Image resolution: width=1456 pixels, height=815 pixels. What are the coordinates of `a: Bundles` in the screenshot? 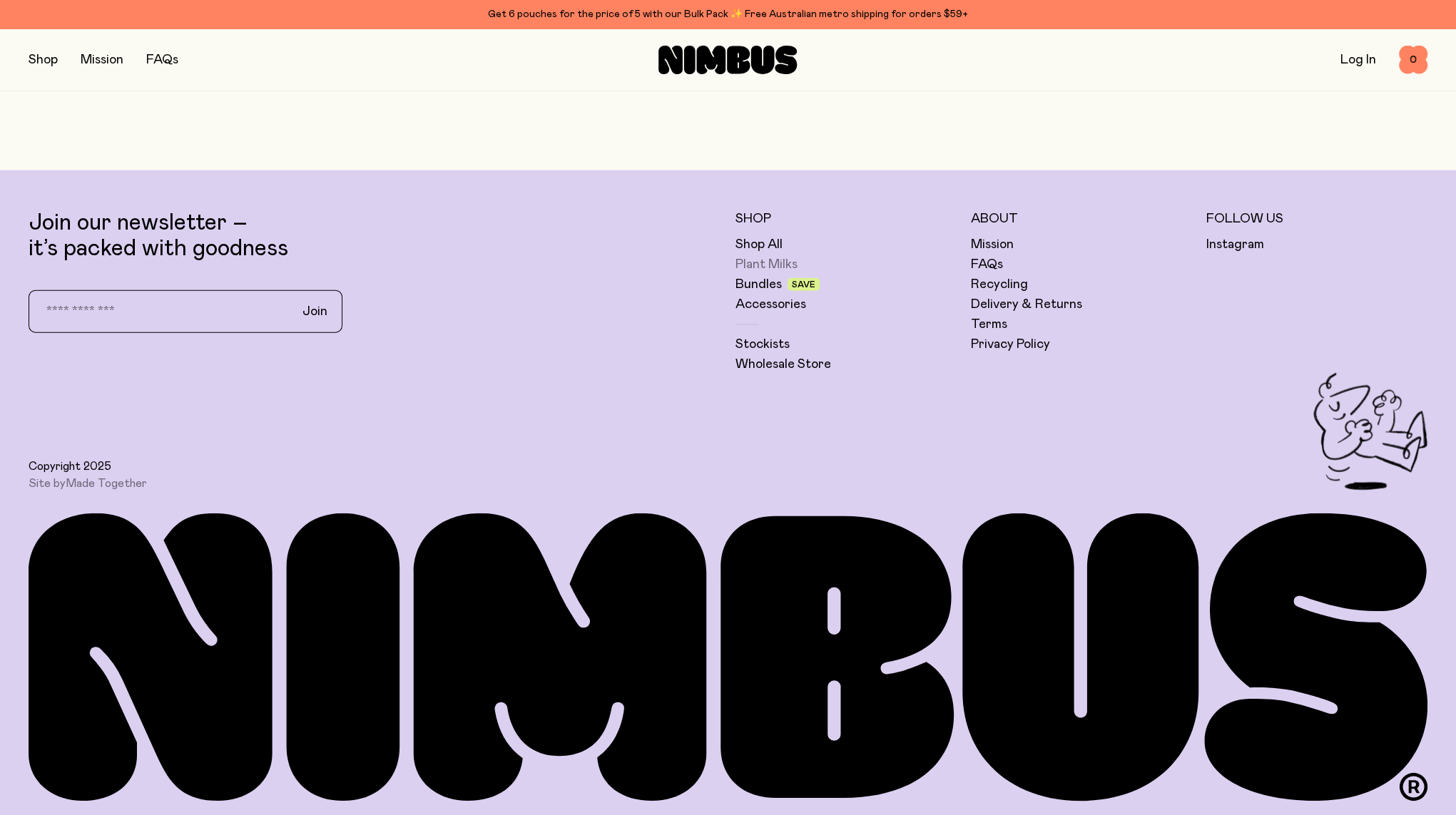 It's located at (758, 285).